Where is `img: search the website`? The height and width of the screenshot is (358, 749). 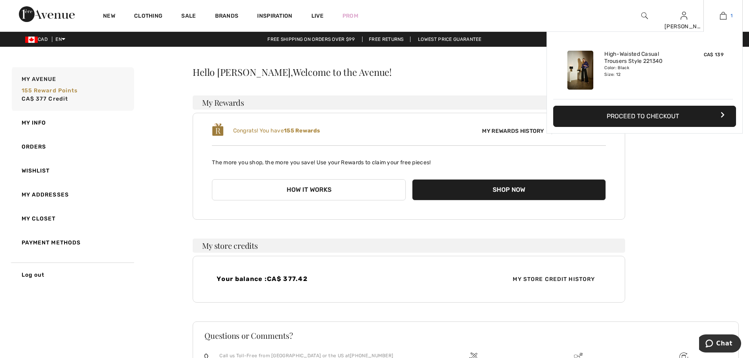 img: search the website is located at coordinates (644, 16).